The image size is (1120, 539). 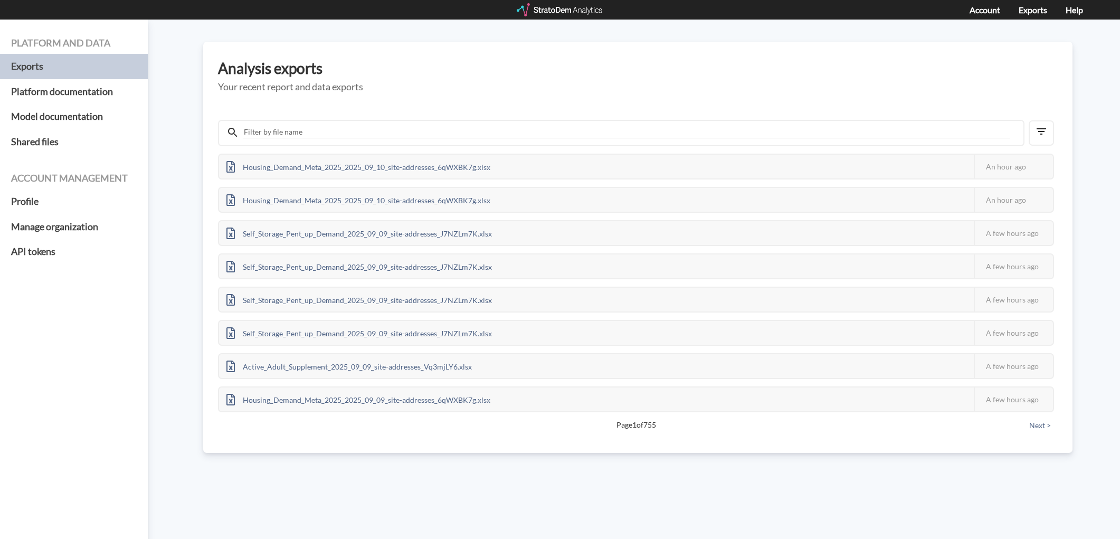 I want to click on input: Filter by file name, so click(x=627, y=132).